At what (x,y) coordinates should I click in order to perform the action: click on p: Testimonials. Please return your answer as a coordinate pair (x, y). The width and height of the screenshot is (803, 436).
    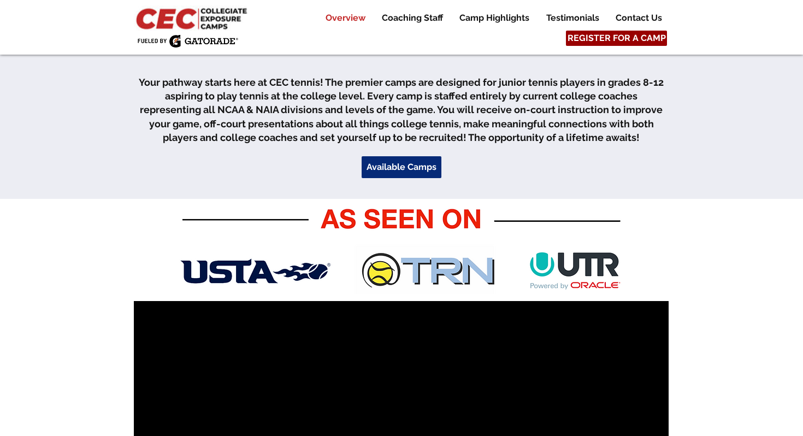
    Looking at the image, I should click on (572, 18).